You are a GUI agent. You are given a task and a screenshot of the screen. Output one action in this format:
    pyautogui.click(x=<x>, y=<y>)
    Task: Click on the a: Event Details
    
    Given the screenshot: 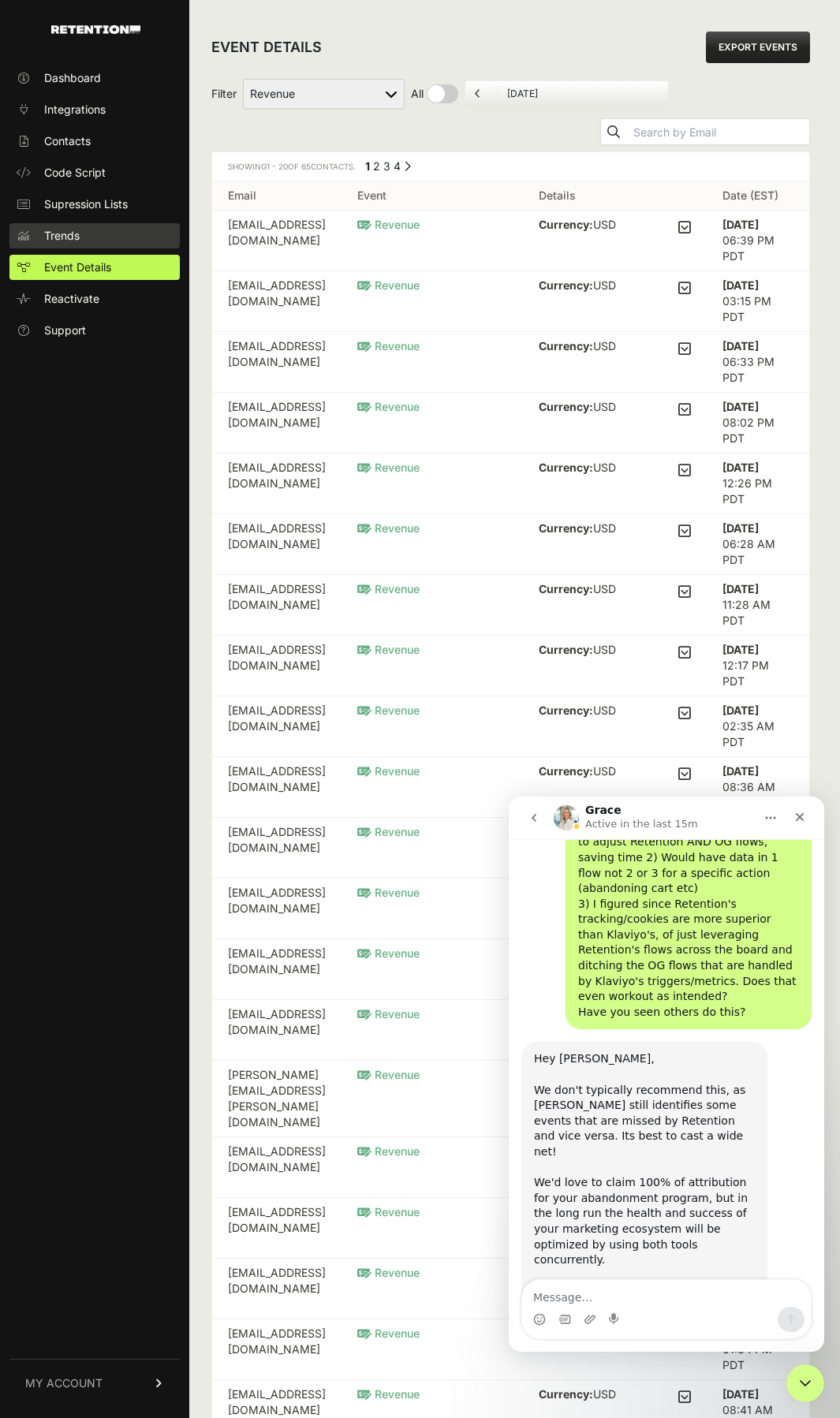 What is the action you would take?
    pyautogui.click(x=95, y=268)
    